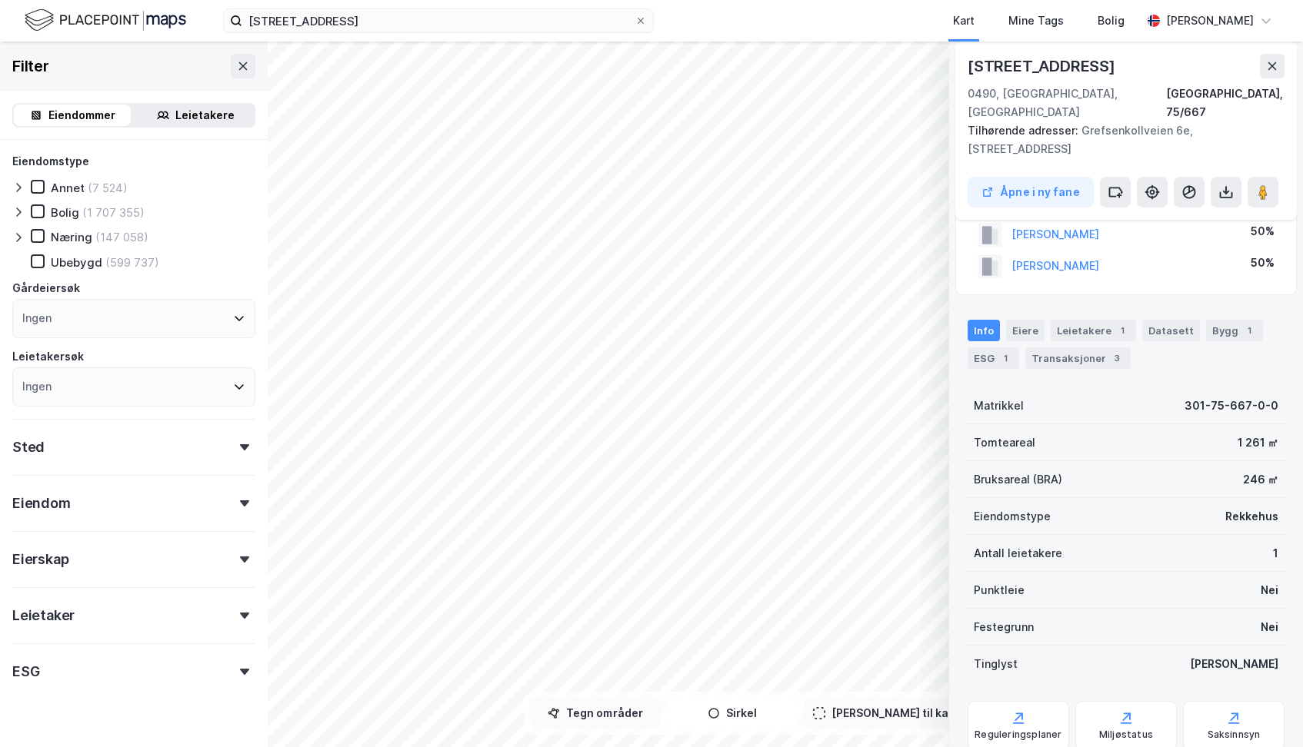  What do you see at coordinates (28, 448) in the screenshot?
I see `div: Sted` at bounding box center [28, 448].